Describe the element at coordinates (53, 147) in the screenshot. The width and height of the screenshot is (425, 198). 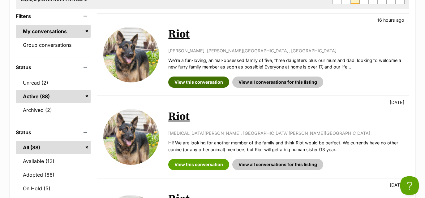
I see `a: All (88)` at that location.